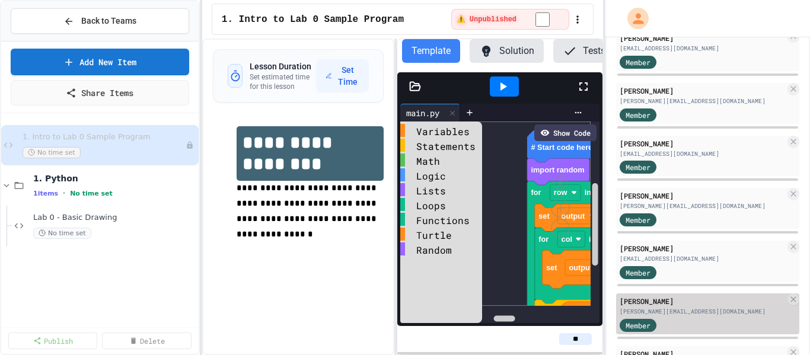 The image size is (810, 355). Describe the element at coordinates (109, 21) in the screenshot. I see `span: Back to Teams` at that location.